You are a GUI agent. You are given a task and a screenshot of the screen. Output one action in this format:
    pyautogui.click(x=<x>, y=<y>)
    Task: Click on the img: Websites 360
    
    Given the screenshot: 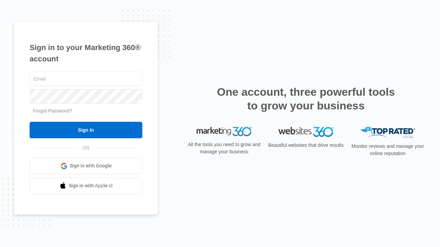 What is the action you would take?
    pyautogui.click(x=306, y=132)
    